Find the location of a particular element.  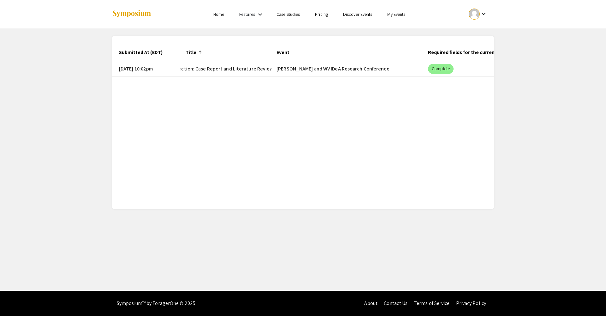

a: Case Studies is located at coordinates (288, 14).